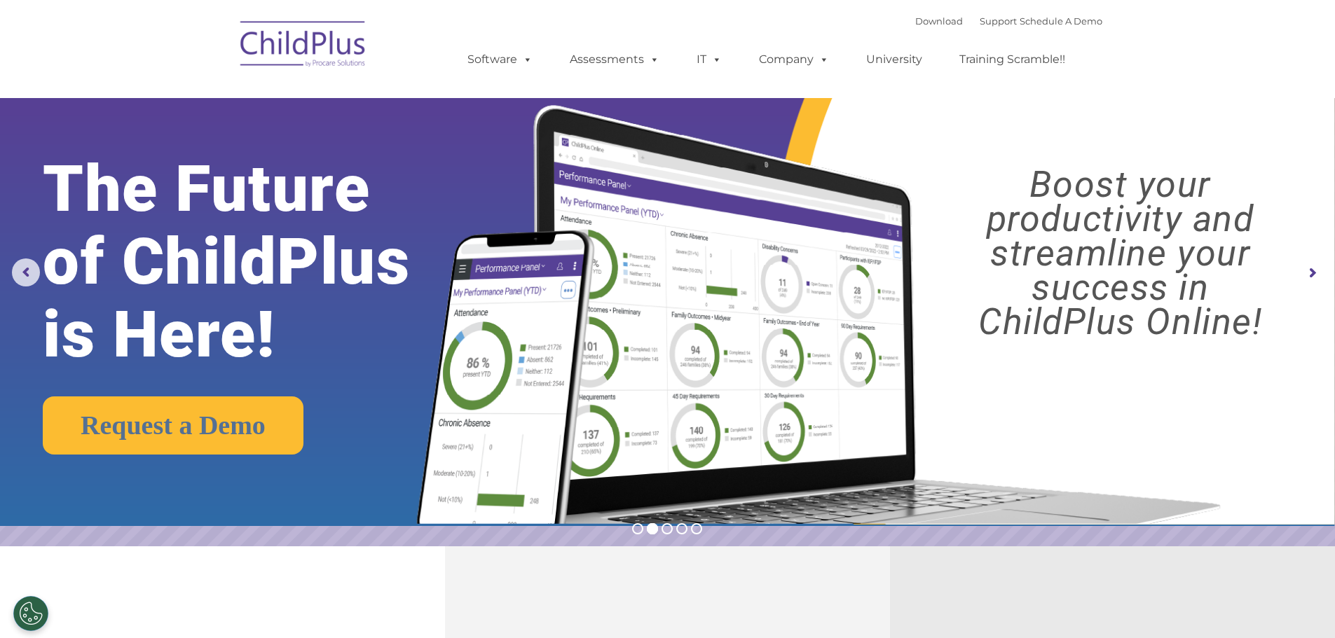 This screenshot has height=638, width=1335. I want to click on span: Last name, so click(216, 97).